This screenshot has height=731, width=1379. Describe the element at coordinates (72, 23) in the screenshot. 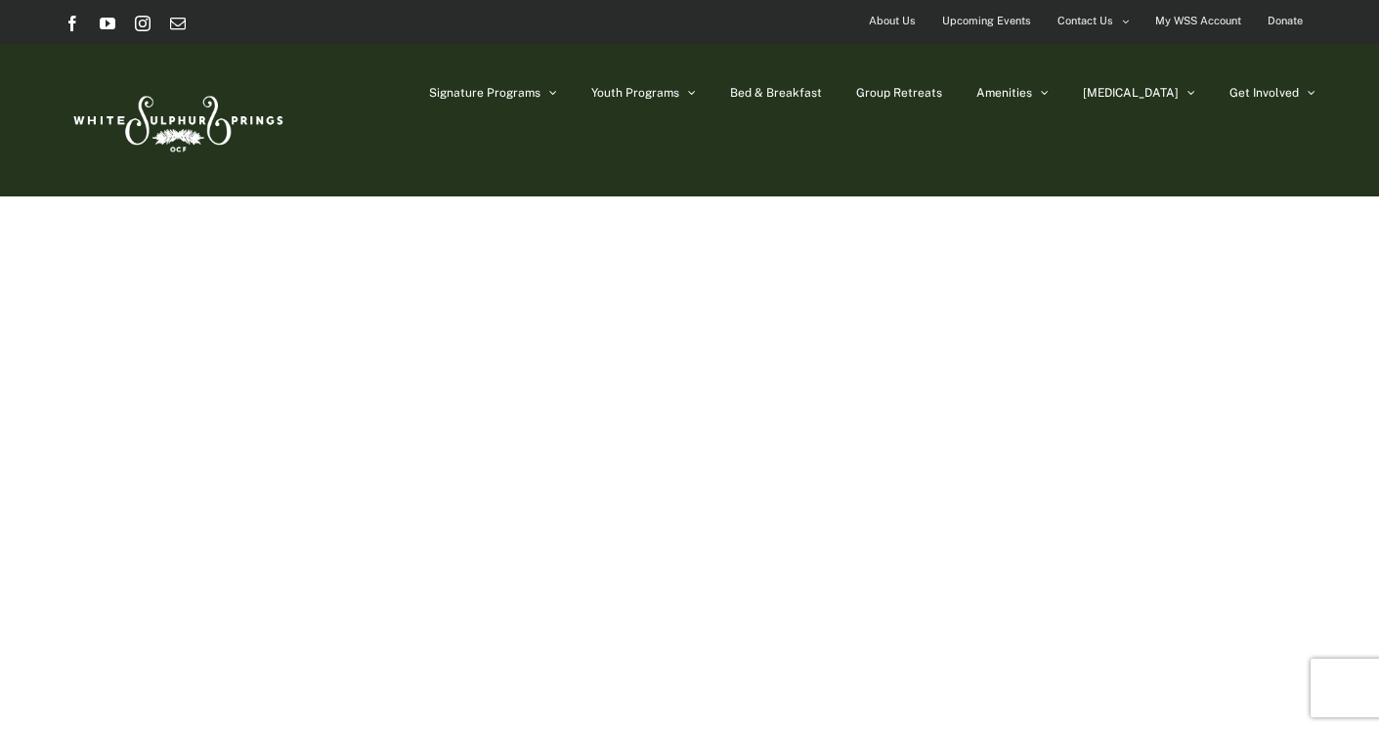

I see `a: Facebook` at that location.